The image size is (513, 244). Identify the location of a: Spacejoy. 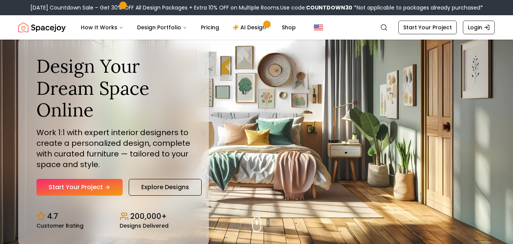
(42, 27).